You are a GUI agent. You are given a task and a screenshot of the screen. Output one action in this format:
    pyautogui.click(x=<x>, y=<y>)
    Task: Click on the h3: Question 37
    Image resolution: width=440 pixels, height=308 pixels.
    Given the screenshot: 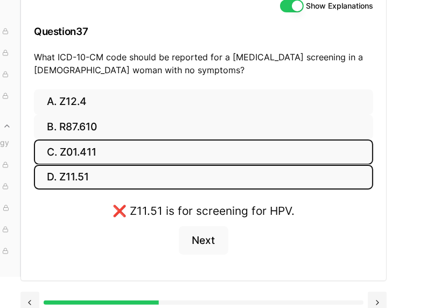 What is the action you would take?
    pyautogui.click(x=204, y=31)
    